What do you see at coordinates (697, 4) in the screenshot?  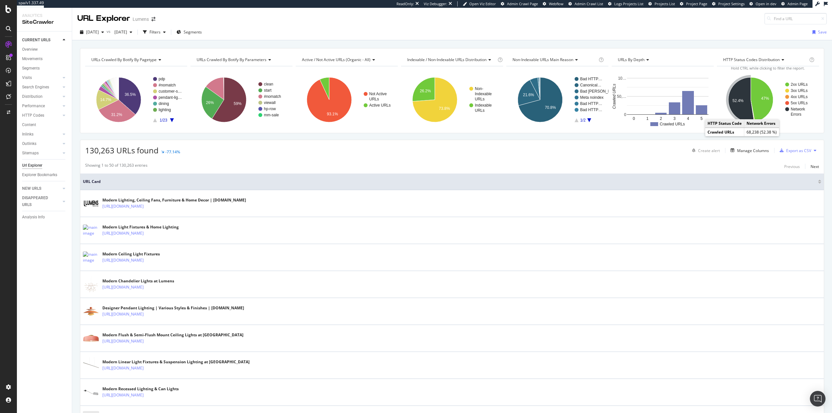 I see `span: Project Page` at bounding box center [697, 4].